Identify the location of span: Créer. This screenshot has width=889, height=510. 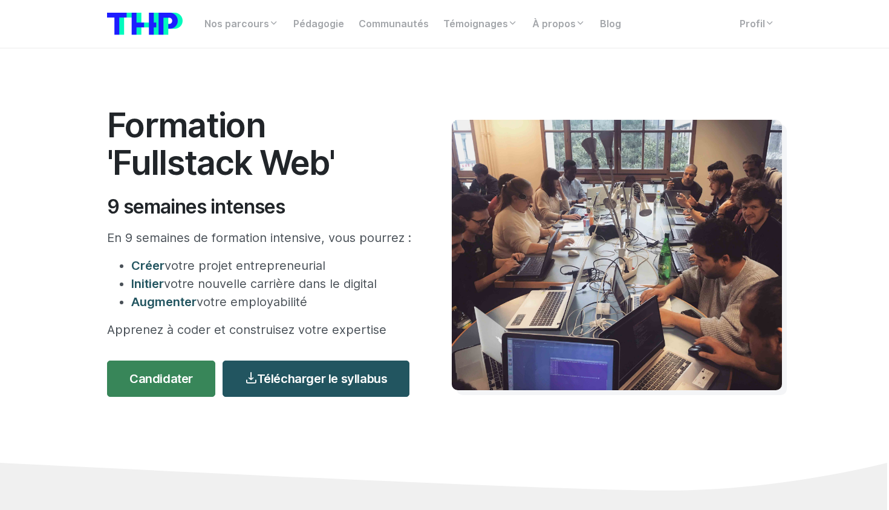
(148, 265).